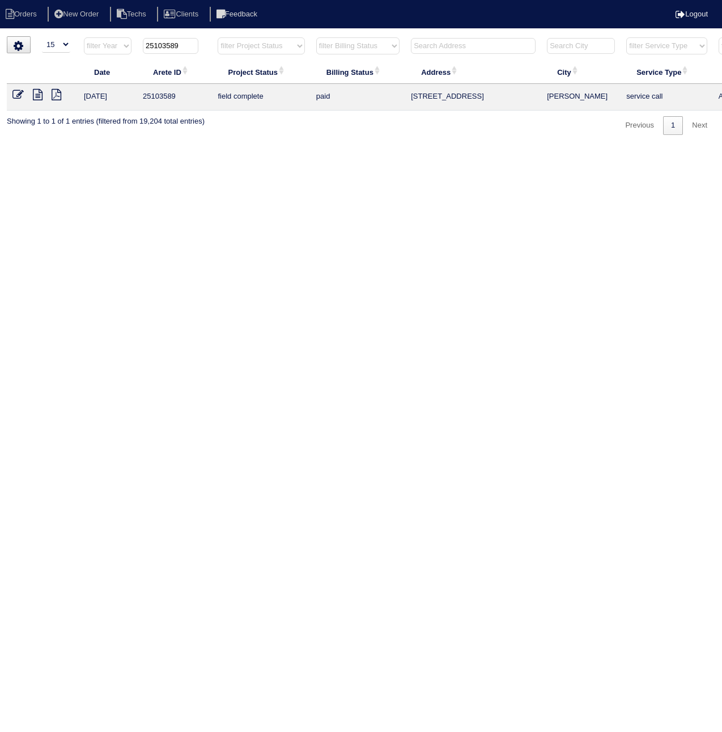  I want to click on li: New Order, so click(78, 14).